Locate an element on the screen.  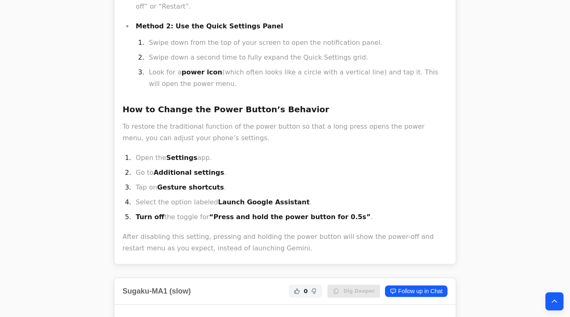
li: Go to . is located at coordinates (290, 173).